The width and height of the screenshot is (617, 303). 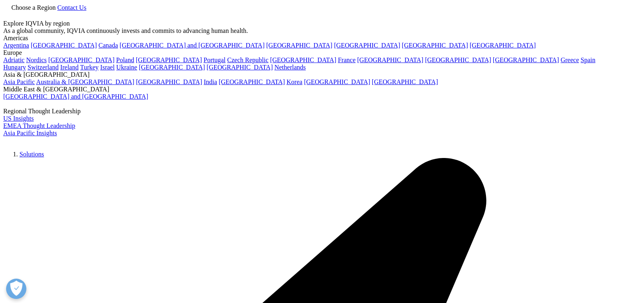 What do you see at coordinates (210, 82) in the screenshot?
I see `a: India` at bounding box center [210, 82].